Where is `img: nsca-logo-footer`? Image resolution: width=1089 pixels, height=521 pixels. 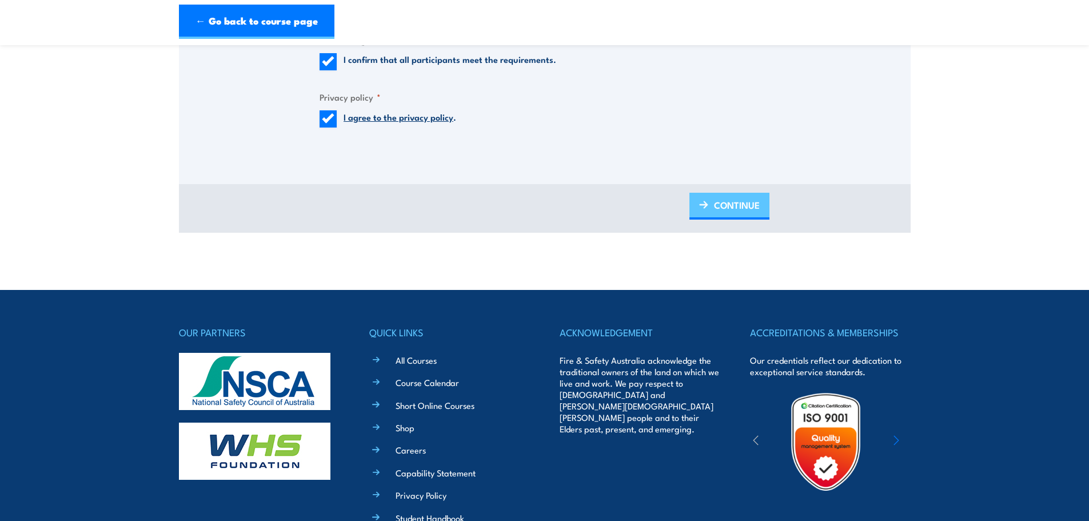 img: nsca-logo-footer is located at coordinates (254, 381).